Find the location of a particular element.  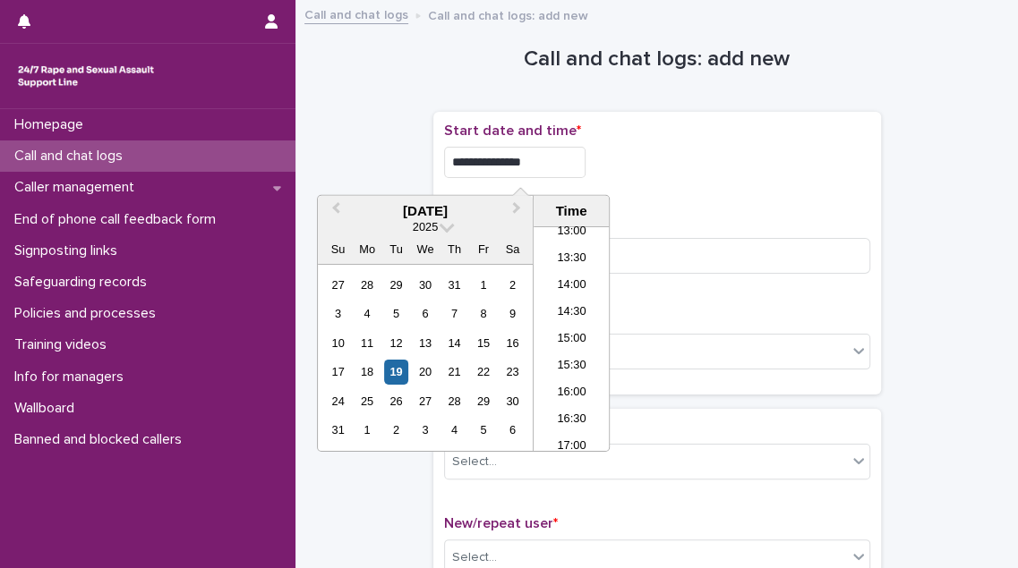

li: 13:30 is located at coordinates (571, 260).